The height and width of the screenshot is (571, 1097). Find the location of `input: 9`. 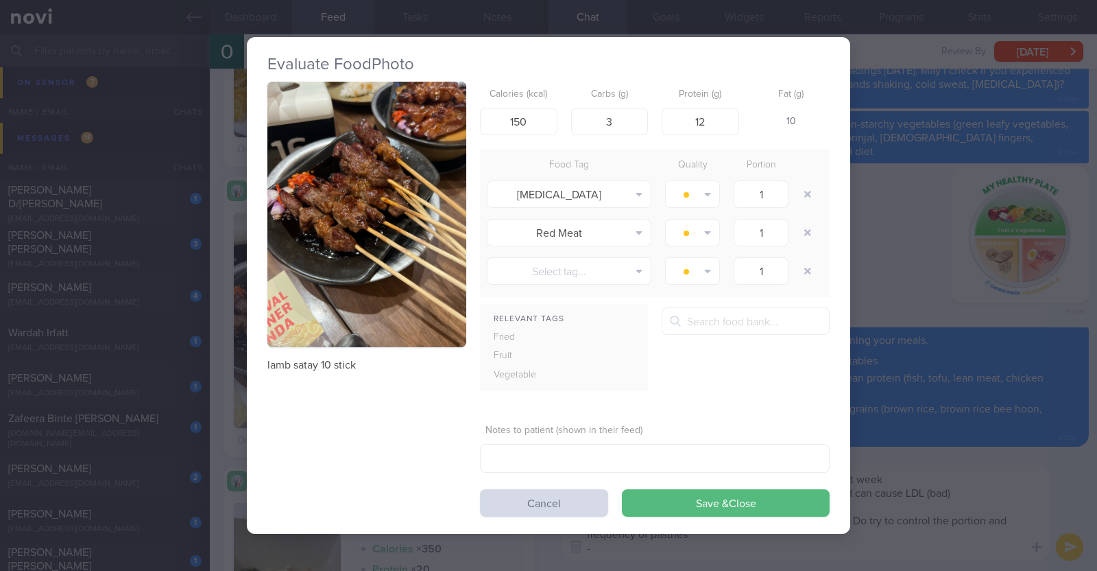

input: 9 is located at coordinates (700, 121).